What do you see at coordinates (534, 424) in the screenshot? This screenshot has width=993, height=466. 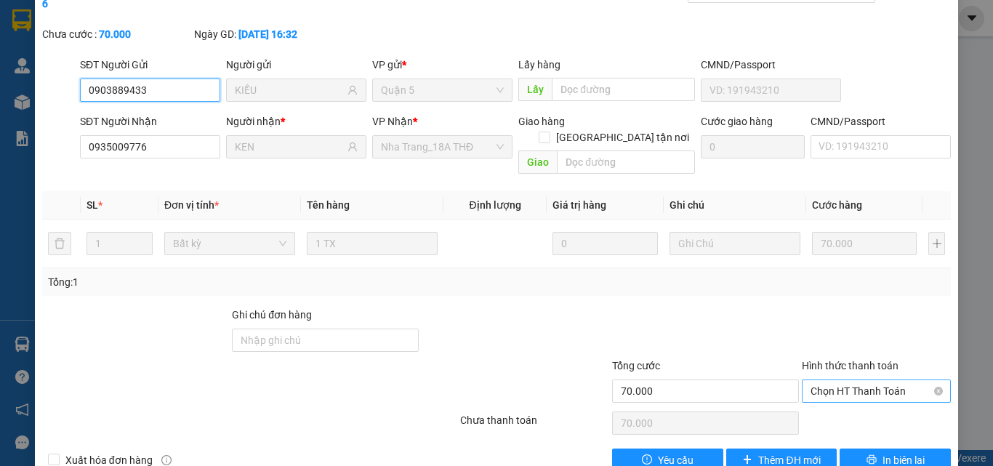 I see `div: Chưa thanh toán` at bounding box center [534, 424].